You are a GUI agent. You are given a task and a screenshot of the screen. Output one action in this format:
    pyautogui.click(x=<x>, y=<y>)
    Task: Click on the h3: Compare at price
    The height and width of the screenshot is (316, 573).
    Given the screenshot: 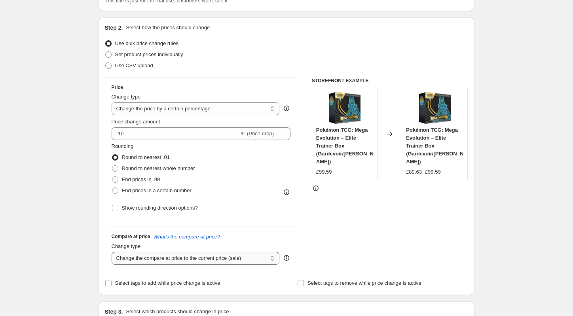 What is the action you would take?
    pyautogui.click(x=131, y=237)
    